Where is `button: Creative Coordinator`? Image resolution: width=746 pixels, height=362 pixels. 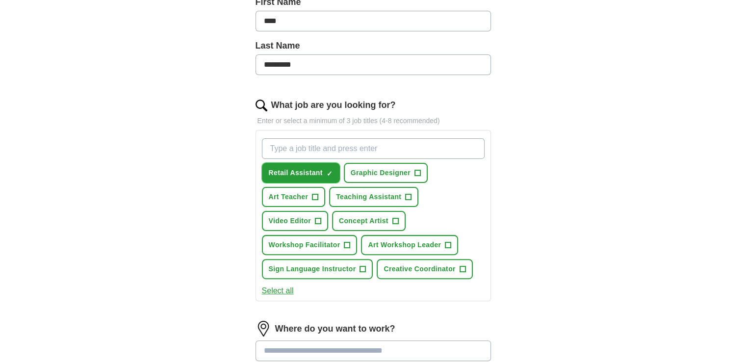 button: Creative Coordinator is located at coordinates (424, 269).